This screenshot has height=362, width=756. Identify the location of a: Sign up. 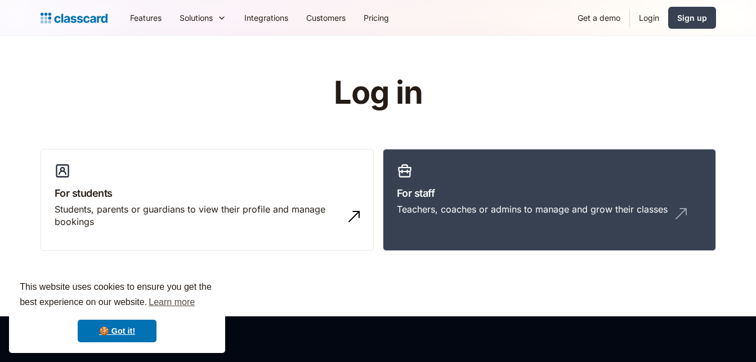
(692, 17).